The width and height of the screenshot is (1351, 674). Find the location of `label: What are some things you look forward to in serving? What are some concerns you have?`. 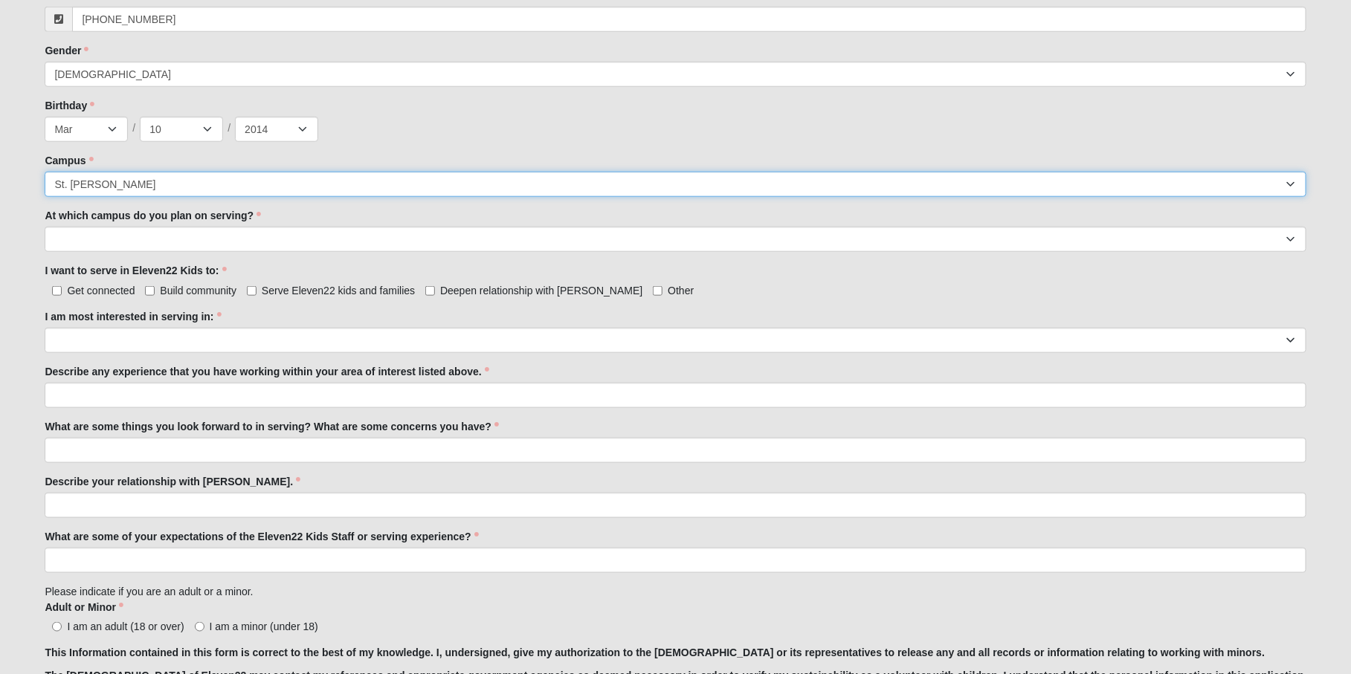

label: What are some things you look forward to in serving? What are some concerns you have? is located at coordinates (271, 427).